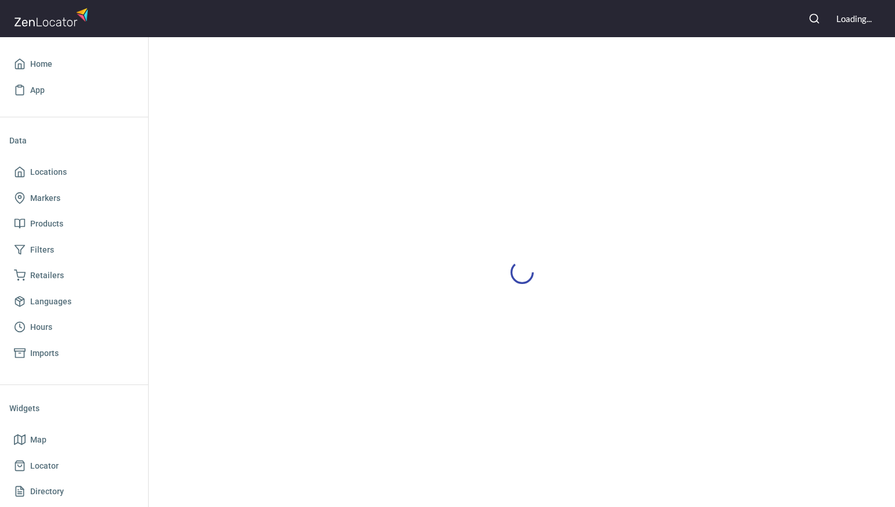 The image size is (895, 507). What do you see at coordinates (46, 224) in the screenshot?
I see `span: Products` at bounding box center [46, 224].